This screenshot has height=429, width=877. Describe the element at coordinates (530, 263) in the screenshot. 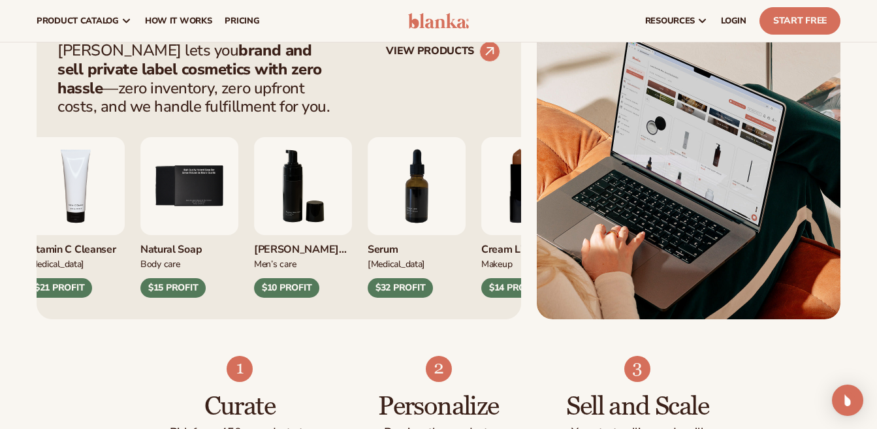

I see `div: Makeup` at that location.